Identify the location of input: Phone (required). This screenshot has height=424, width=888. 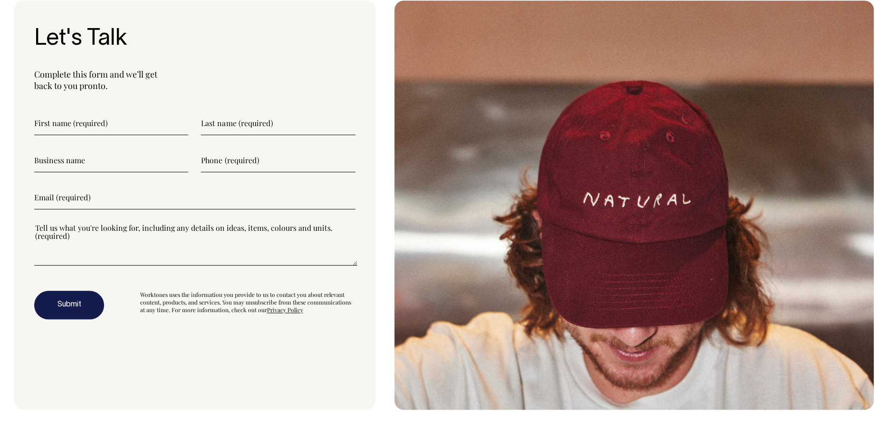
(278, 160).